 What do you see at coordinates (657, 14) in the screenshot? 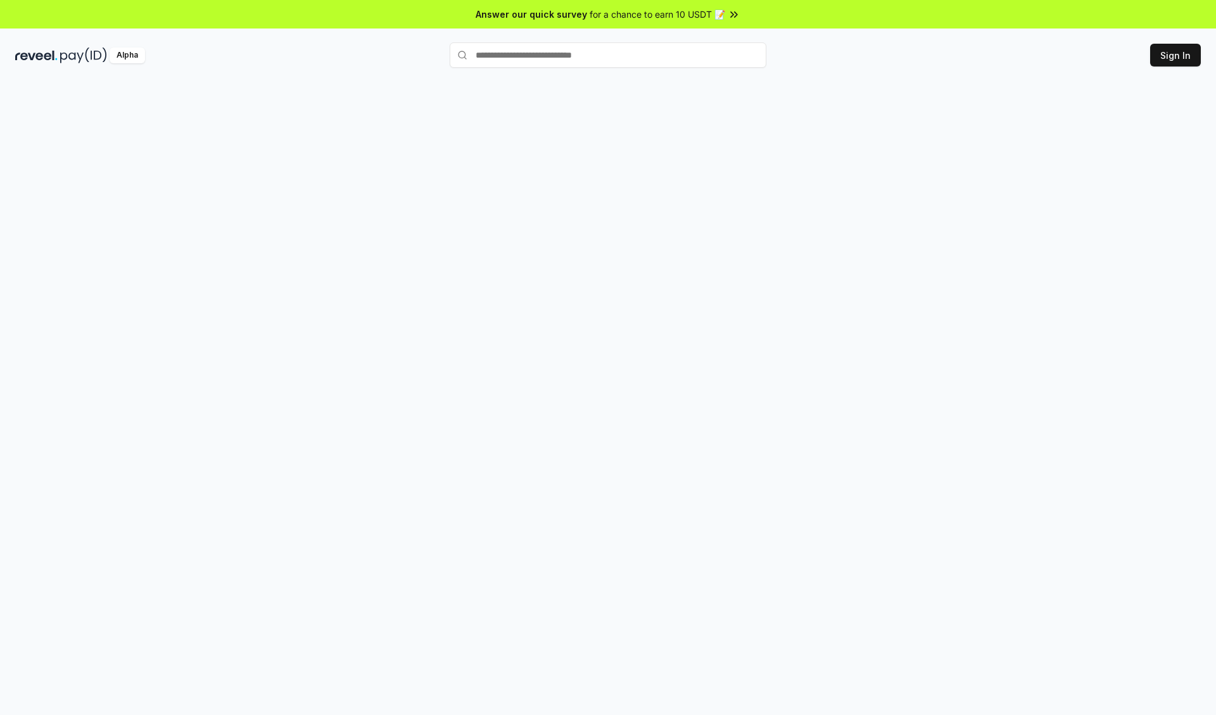
I see `span: for a chance to earn 10 USDT 📝` at bounding box center [657, 14].